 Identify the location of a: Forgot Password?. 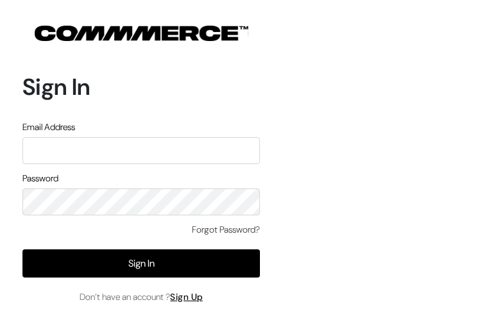
(226, 230).